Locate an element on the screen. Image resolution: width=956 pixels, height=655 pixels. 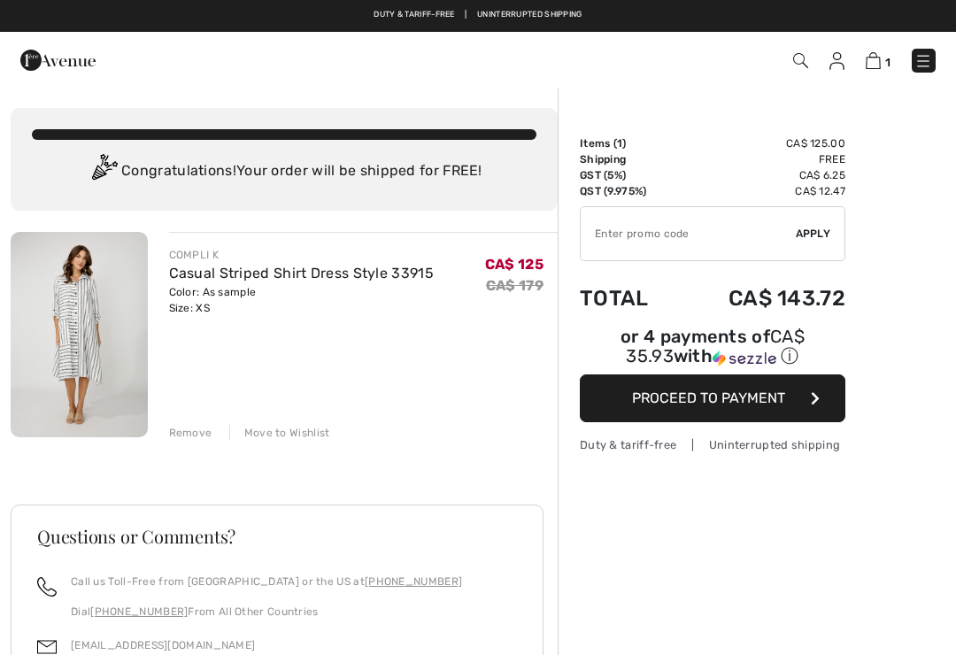
button: Proceed to Payment is located at coordinates (713, 398).